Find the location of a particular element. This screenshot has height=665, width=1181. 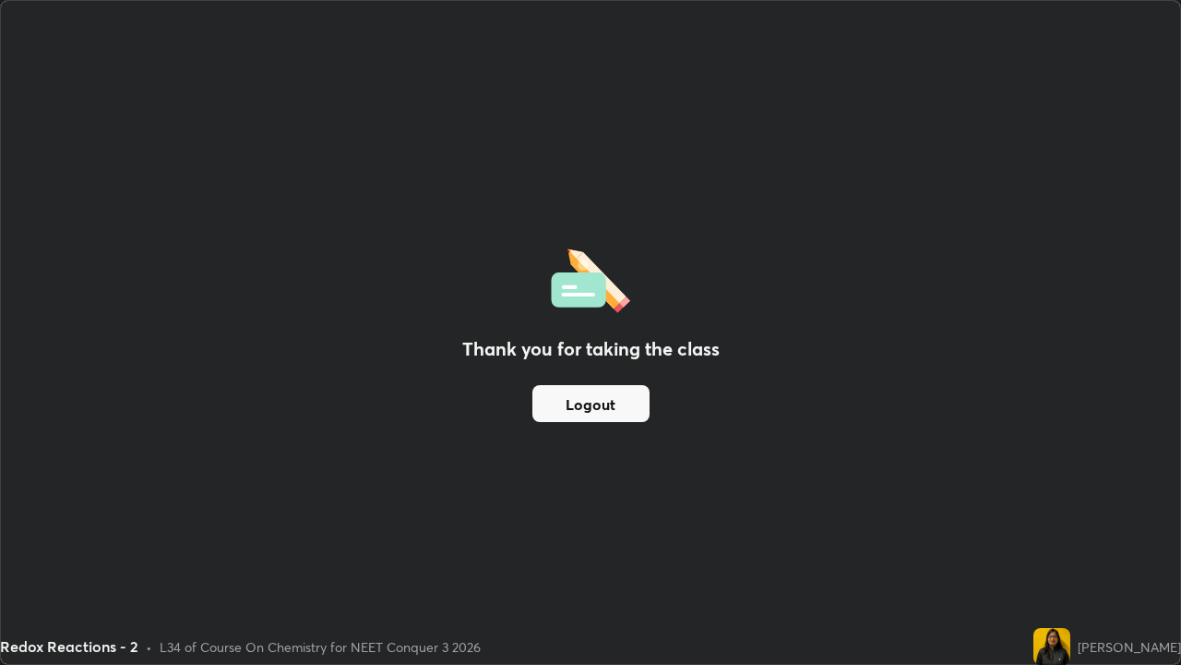

img: offlineFeedback.1438e8b3.svg is located at coordinates (591, 278).